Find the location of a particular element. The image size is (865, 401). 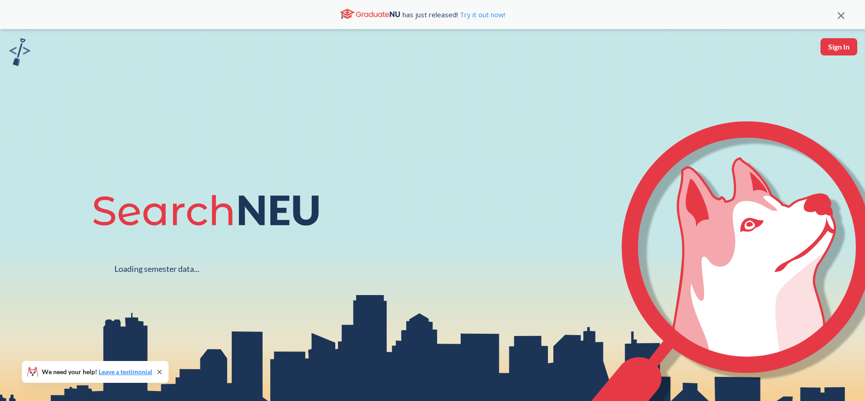

a: Try it out now! is located at coordinates (482, 15).